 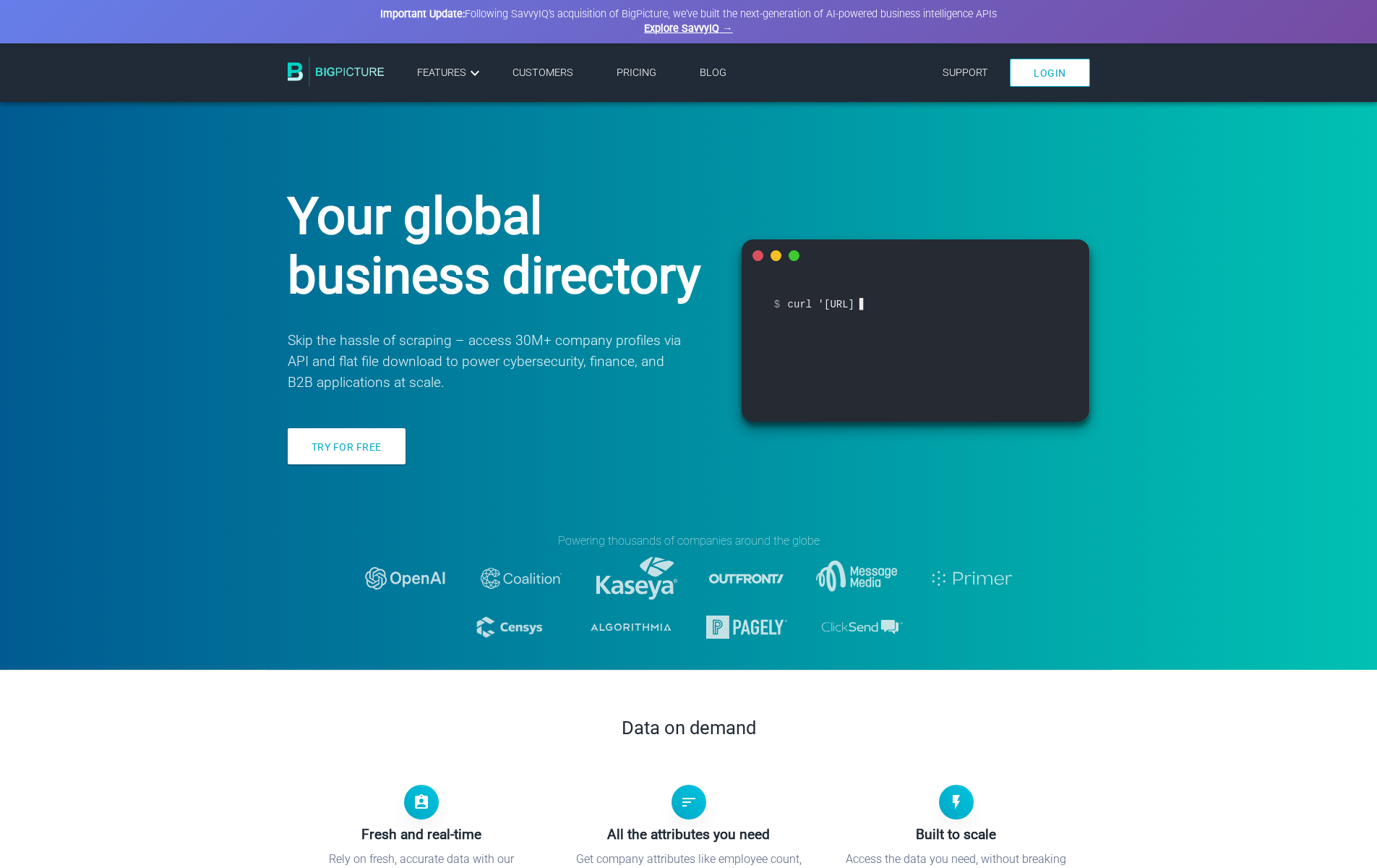 What do you see at coordinates (972, 577) in the screenshot?
I see `img: logo-primer.svg` at bounding box center [972, 577].